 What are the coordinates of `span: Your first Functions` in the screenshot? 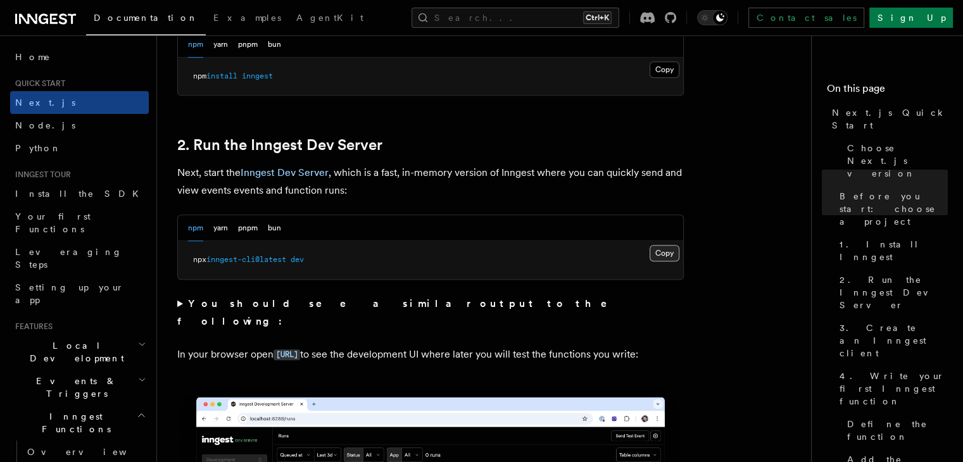 It's located at (53, 223).